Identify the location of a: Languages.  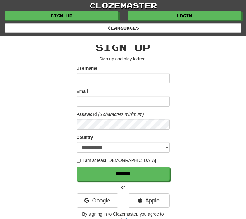
(123, 28).